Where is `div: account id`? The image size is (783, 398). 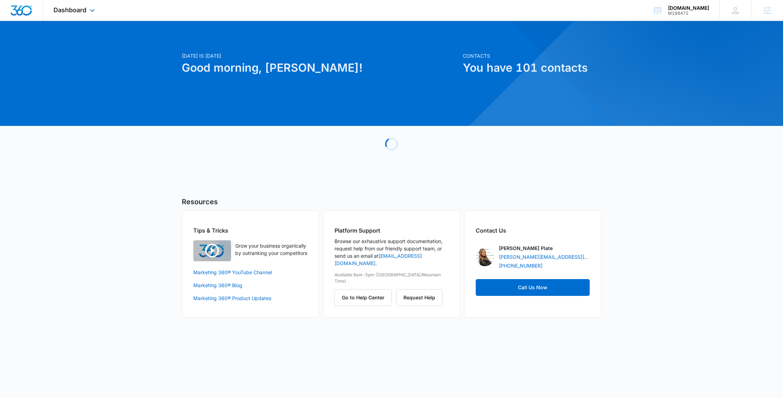
div: account id is located at coordinates (689, 13).